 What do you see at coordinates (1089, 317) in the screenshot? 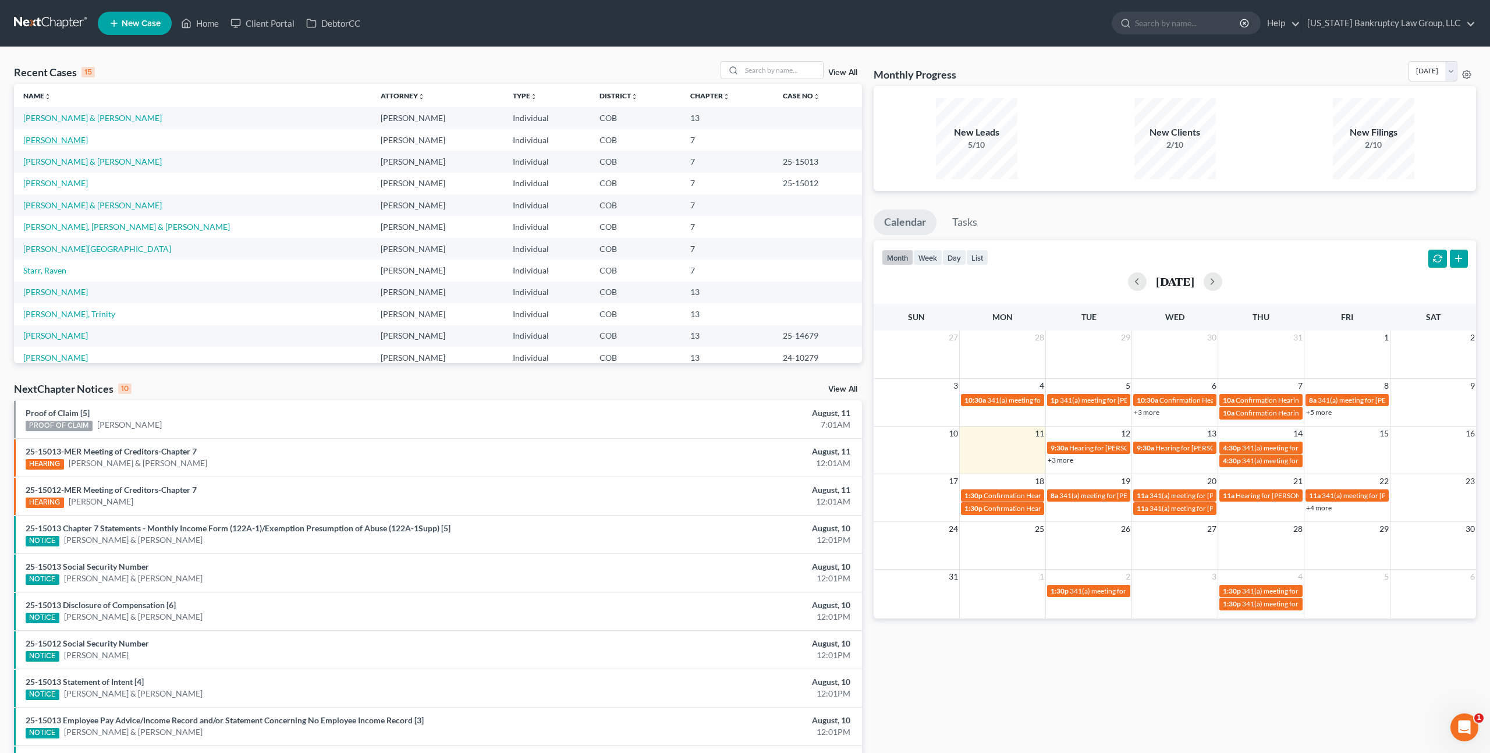
I see `span: Tue` at bounding box center [1089, 317].